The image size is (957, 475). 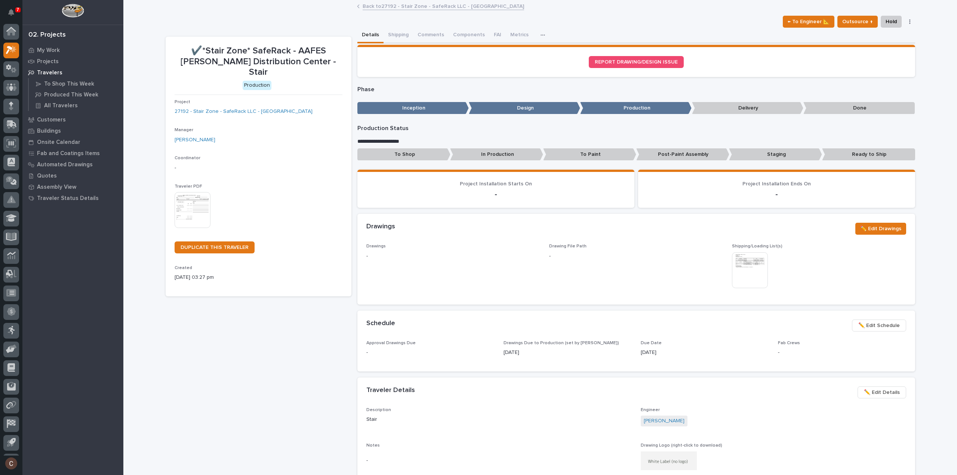 What do you see at coordinates (568, 246) in the screenshot?
I see `span: Drawing File Path` at bounding box center [568, 246].